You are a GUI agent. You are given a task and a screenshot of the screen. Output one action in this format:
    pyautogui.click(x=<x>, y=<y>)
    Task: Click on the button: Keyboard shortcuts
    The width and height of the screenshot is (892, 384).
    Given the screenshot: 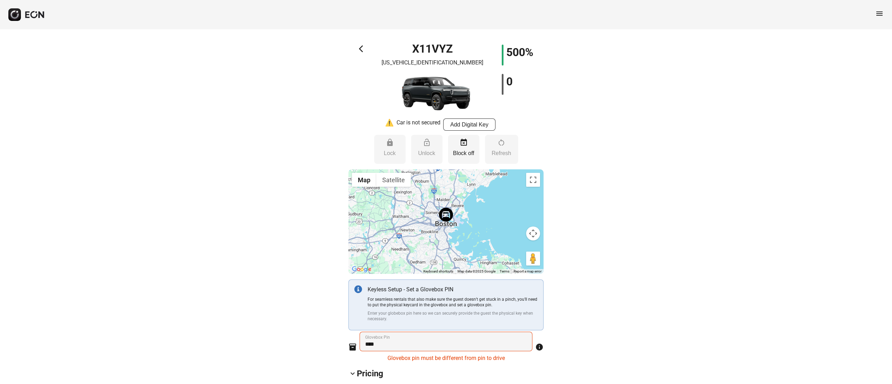 What is the action you would take?
    pyautogui.click(x=438, y=271)
    